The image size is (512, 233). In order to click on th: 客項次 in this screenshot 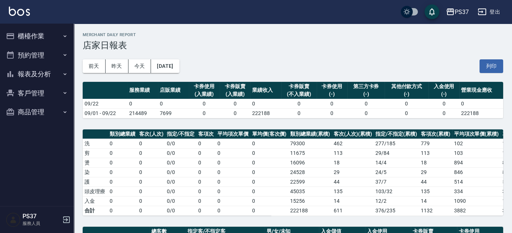, I will do `click(206, 134)`.